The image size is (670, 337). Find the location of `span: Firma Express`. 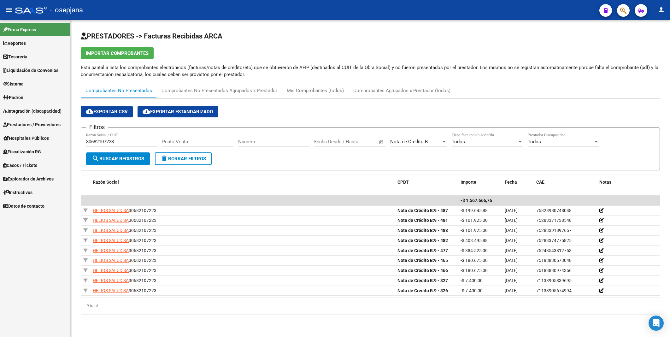

span: Firma Express is located at coordinates (20, 30).